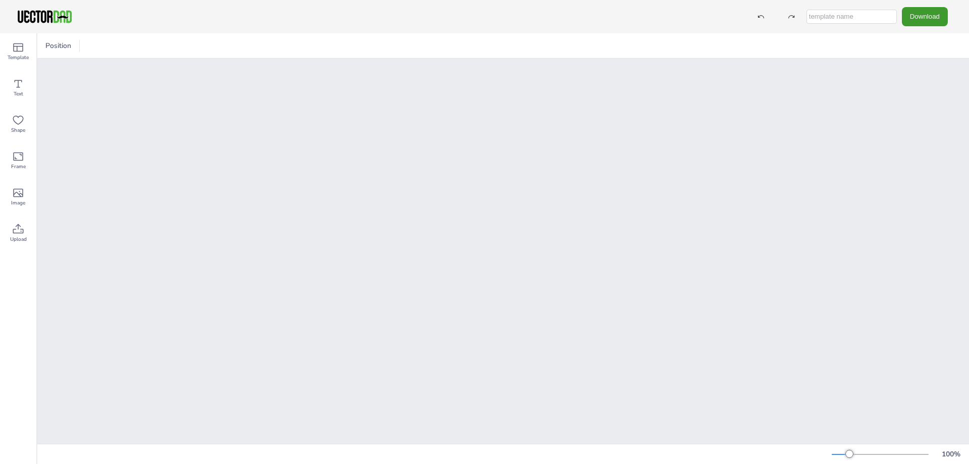  I want to click on button: Download, so click(924, 16).